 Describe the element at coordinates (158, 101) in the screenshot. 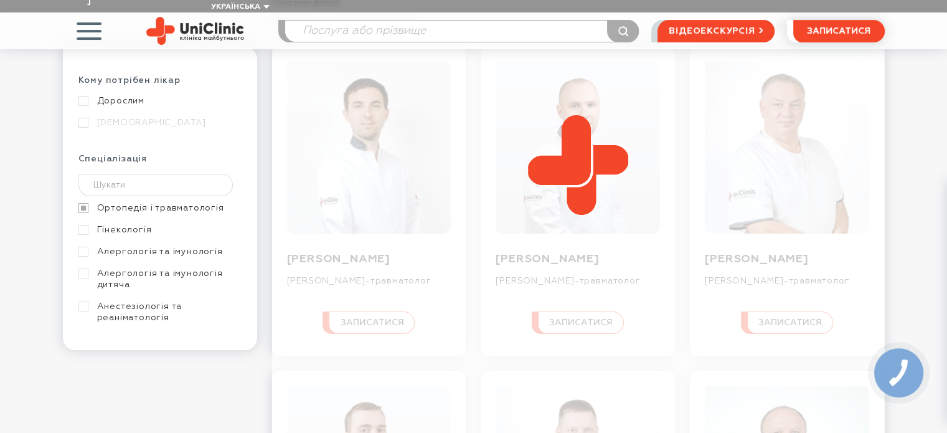

I see `a: Дорослим` at that location.